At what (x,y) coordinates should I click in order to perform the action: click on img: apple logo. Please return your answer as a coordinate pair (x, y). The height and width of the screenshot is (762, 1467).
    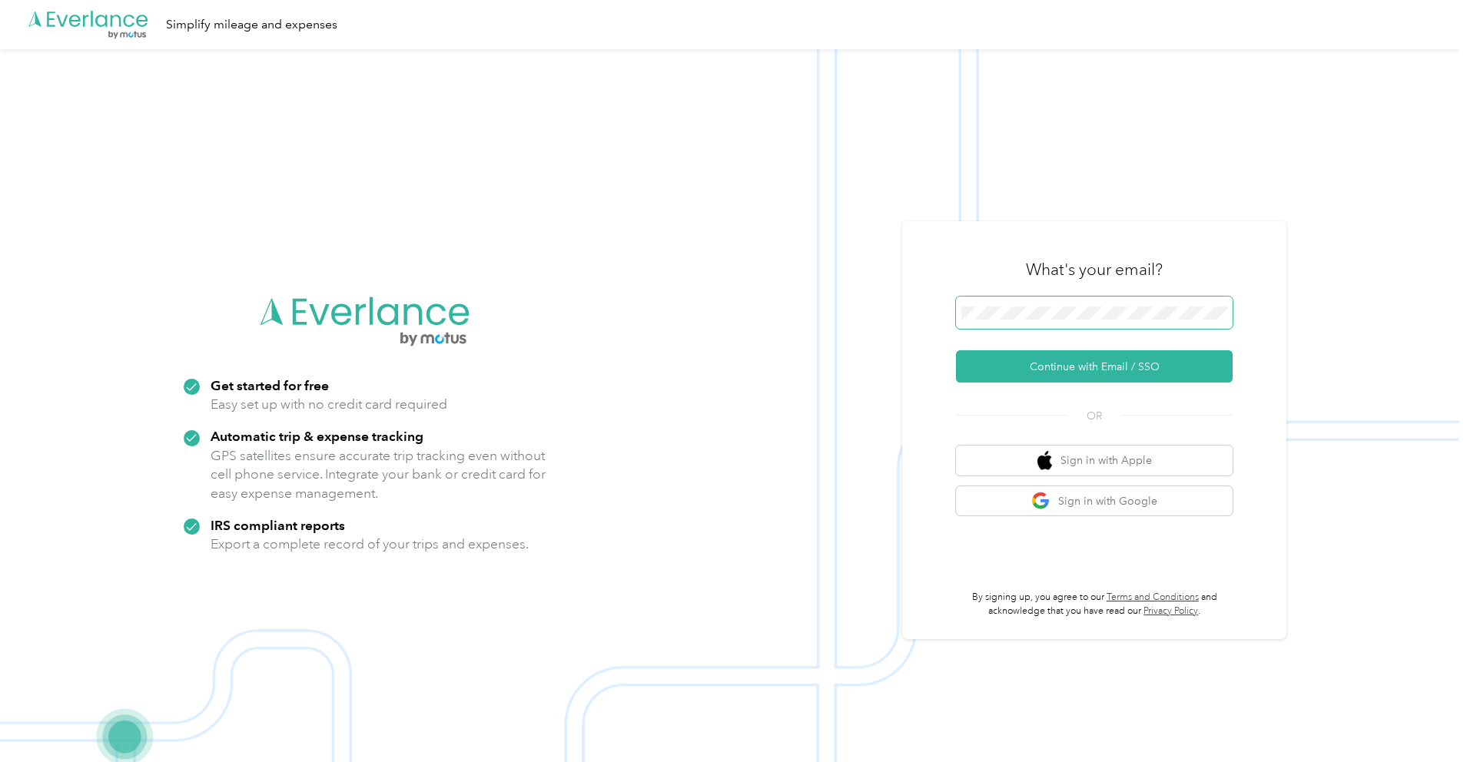
    Looking at the image, I should click on (1045, 460).